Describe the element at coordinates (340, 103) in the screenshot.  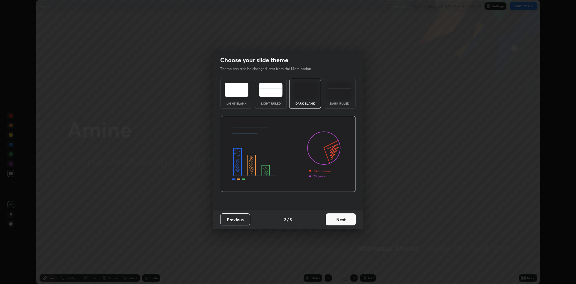
I see `div: Dark Ruled` at that location.